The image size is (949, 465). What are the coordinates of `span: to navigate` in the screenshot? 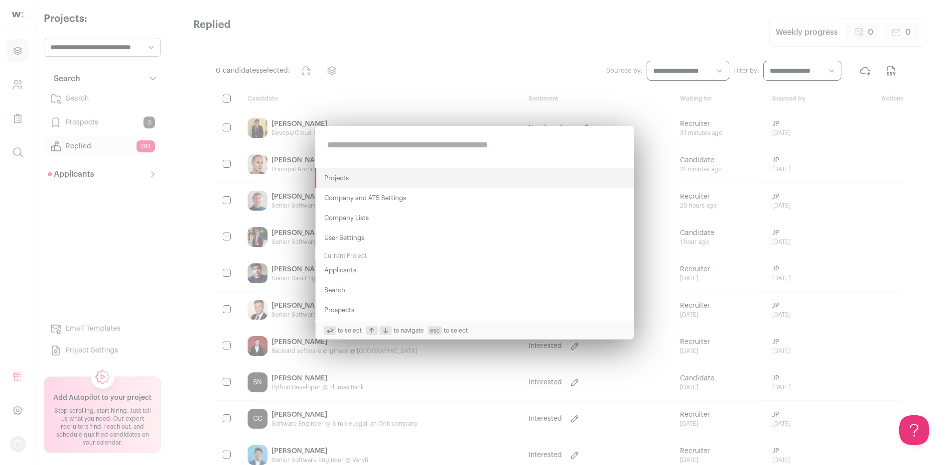 It's located at (394, 331).